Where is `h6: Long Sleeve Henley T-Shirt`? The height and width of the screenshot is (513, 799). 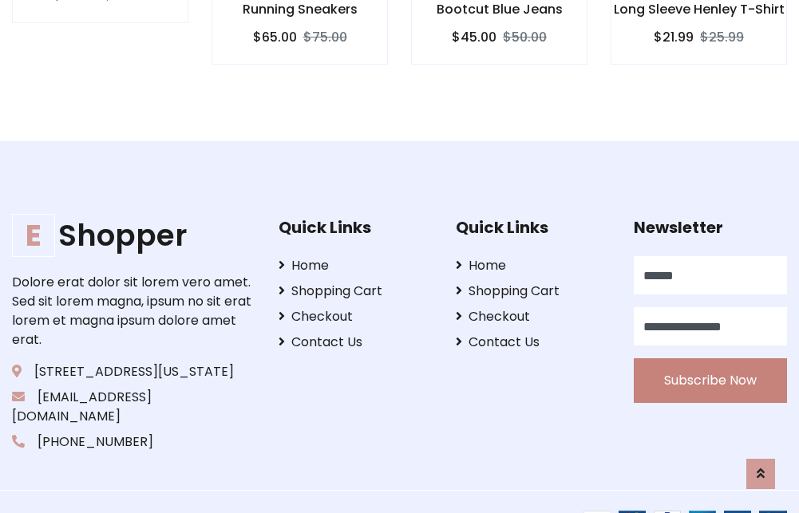 h6: Long Sleeve Henley T-Shirt is located at coordinates (699, 9).